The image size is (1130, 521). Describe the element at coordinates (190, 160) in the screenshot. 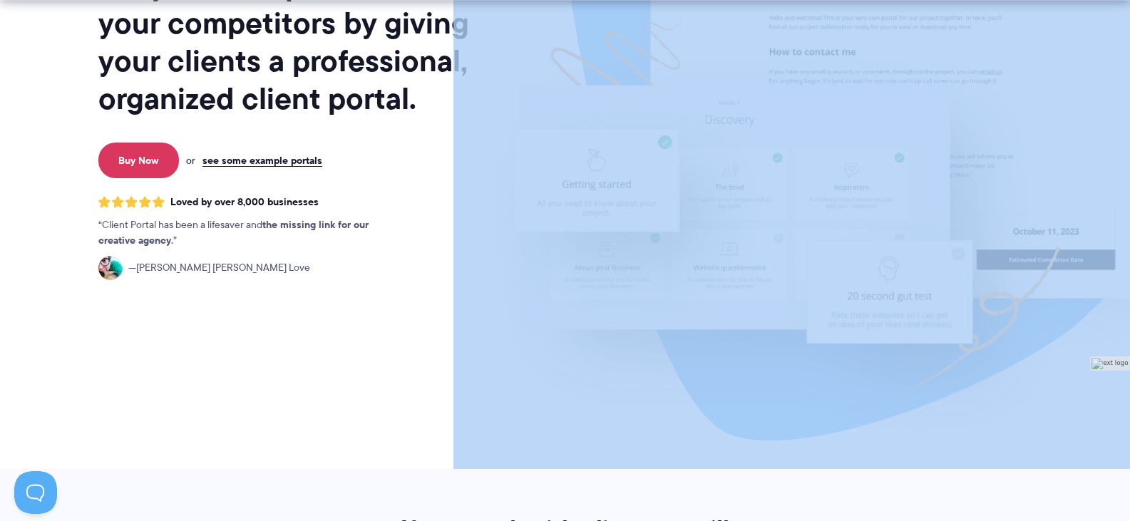

I see `span: or` at that location.